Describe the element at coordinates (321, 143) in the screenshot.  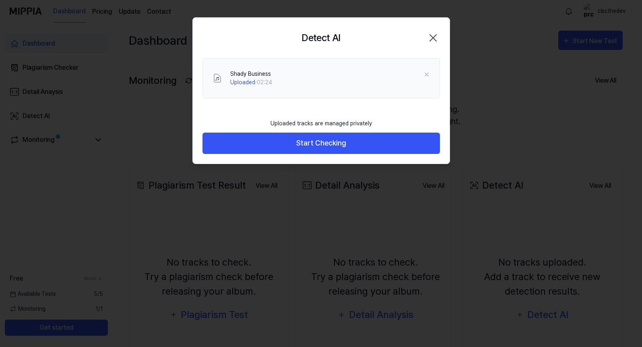
I see `button: Start Checking` at that location.